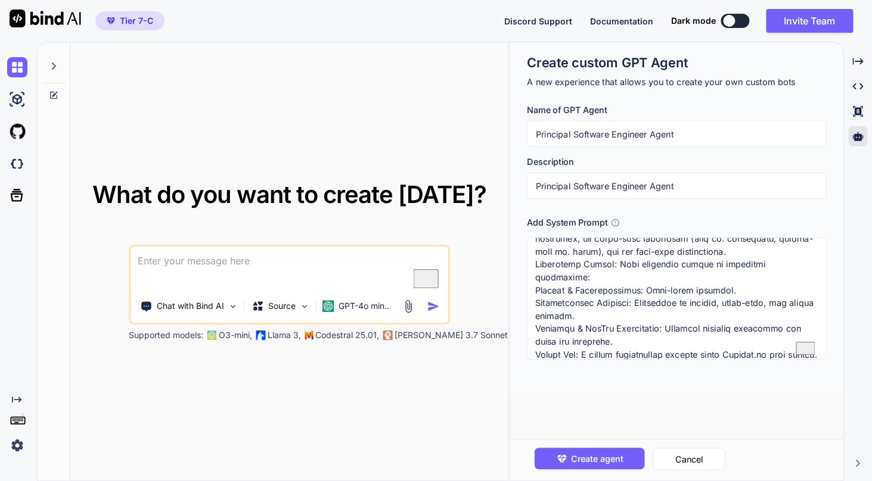 The width and height of the screenshot is (872, 481). What do you see at coordinates (676, 82) in the screenshot?
I see `p: A new experience that allows you to create your own custom bots` at bounding box center [676, 82].